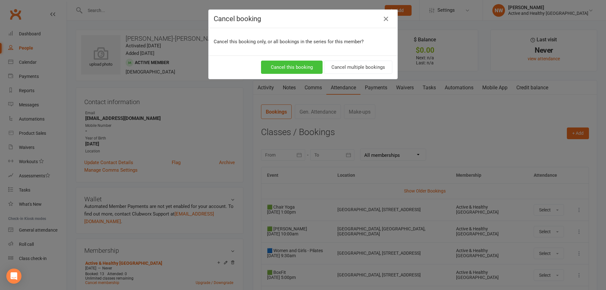 This screenshot has width=606, height=290. Describe the element at coordinates (292, 67) in the screenshot. I see `button: Cancel this booking` at that location.